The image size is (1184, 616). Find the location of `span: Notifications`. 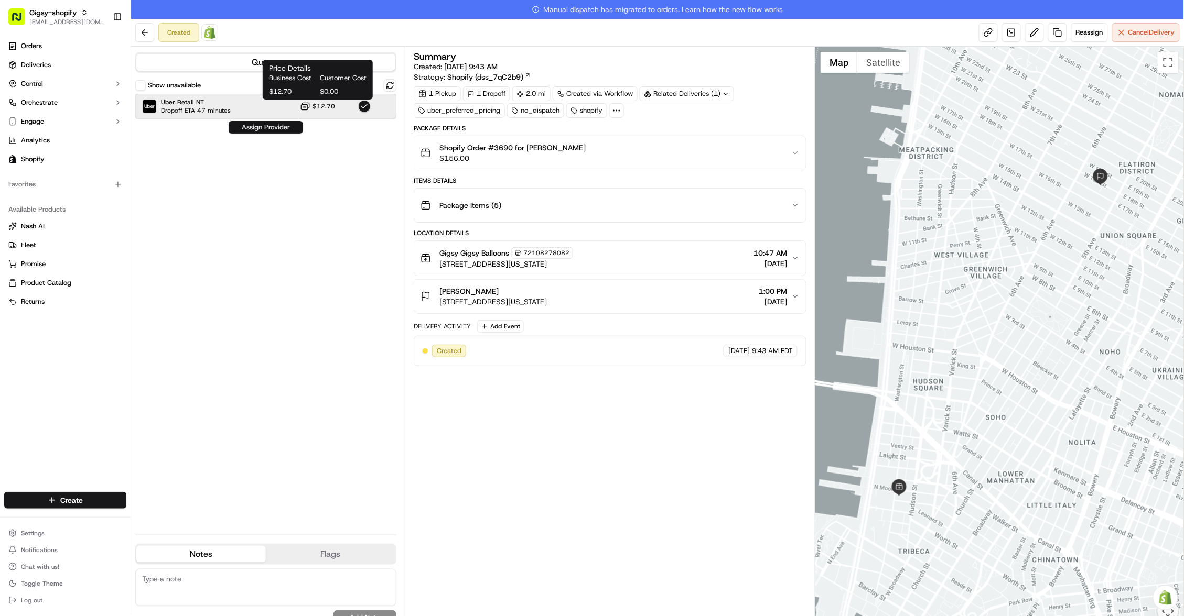

span: Notifications is located at coordinates (39, 550).